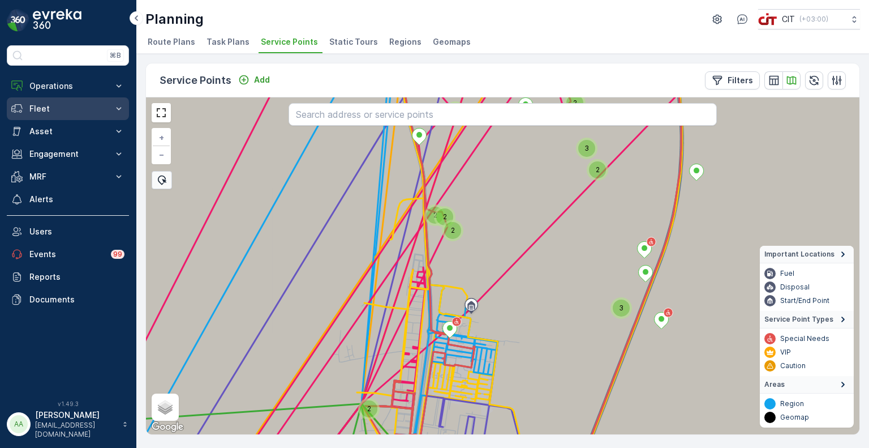 The height and width of the screenshot is (448, 869). I want to click on button: CIT(+03:00), so click(809, 19).